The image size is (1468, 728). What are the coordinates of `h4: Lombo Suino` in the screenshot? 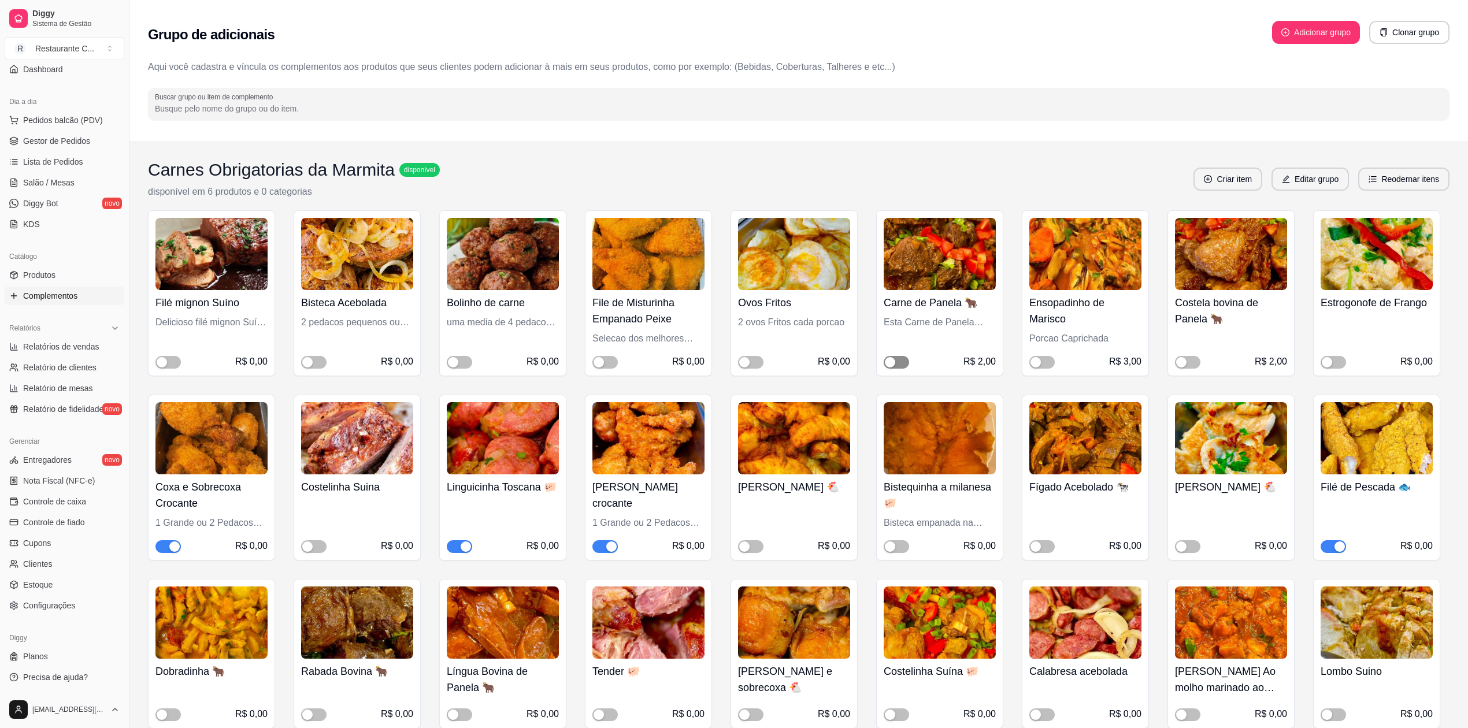 It's located at (1376, 671).